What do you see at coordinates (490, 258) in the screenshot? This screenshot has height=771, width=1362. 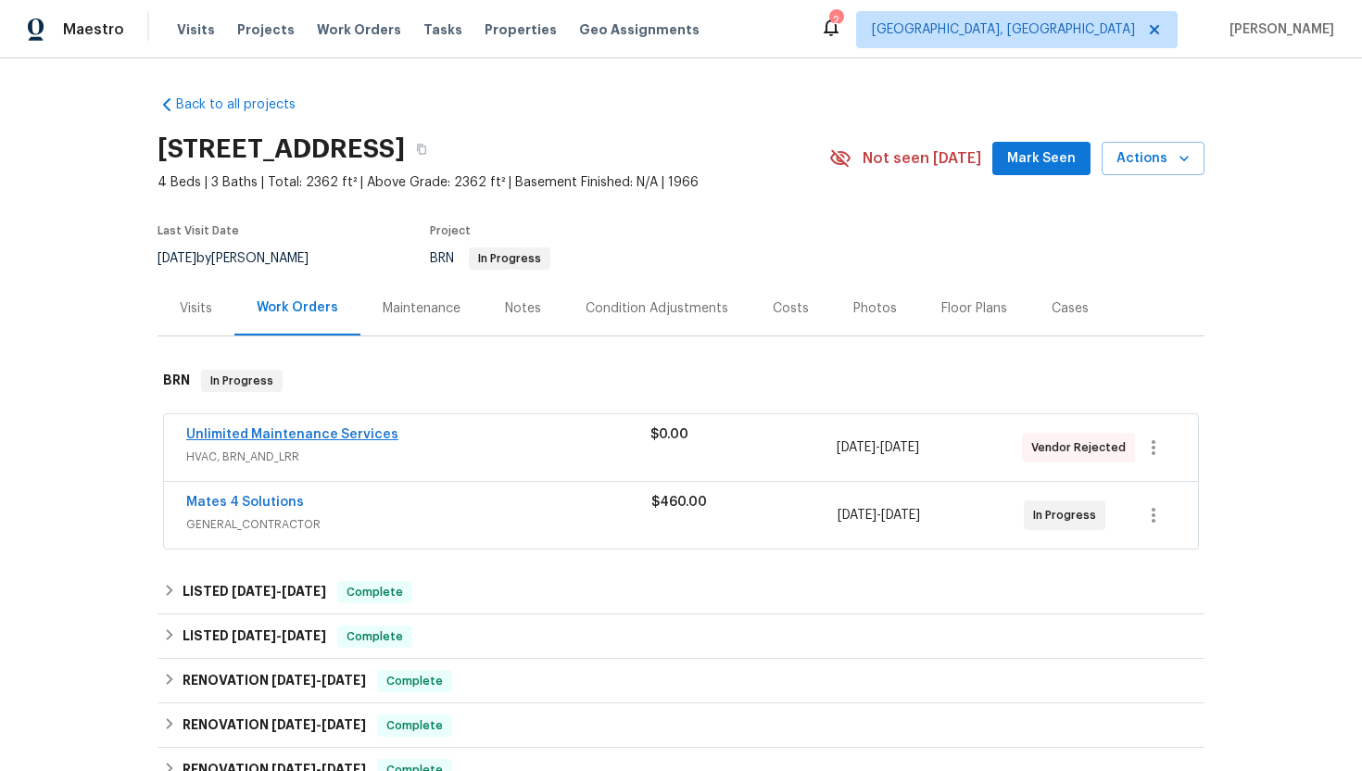 I see `span: BRN` at bounding box center [490, 258].